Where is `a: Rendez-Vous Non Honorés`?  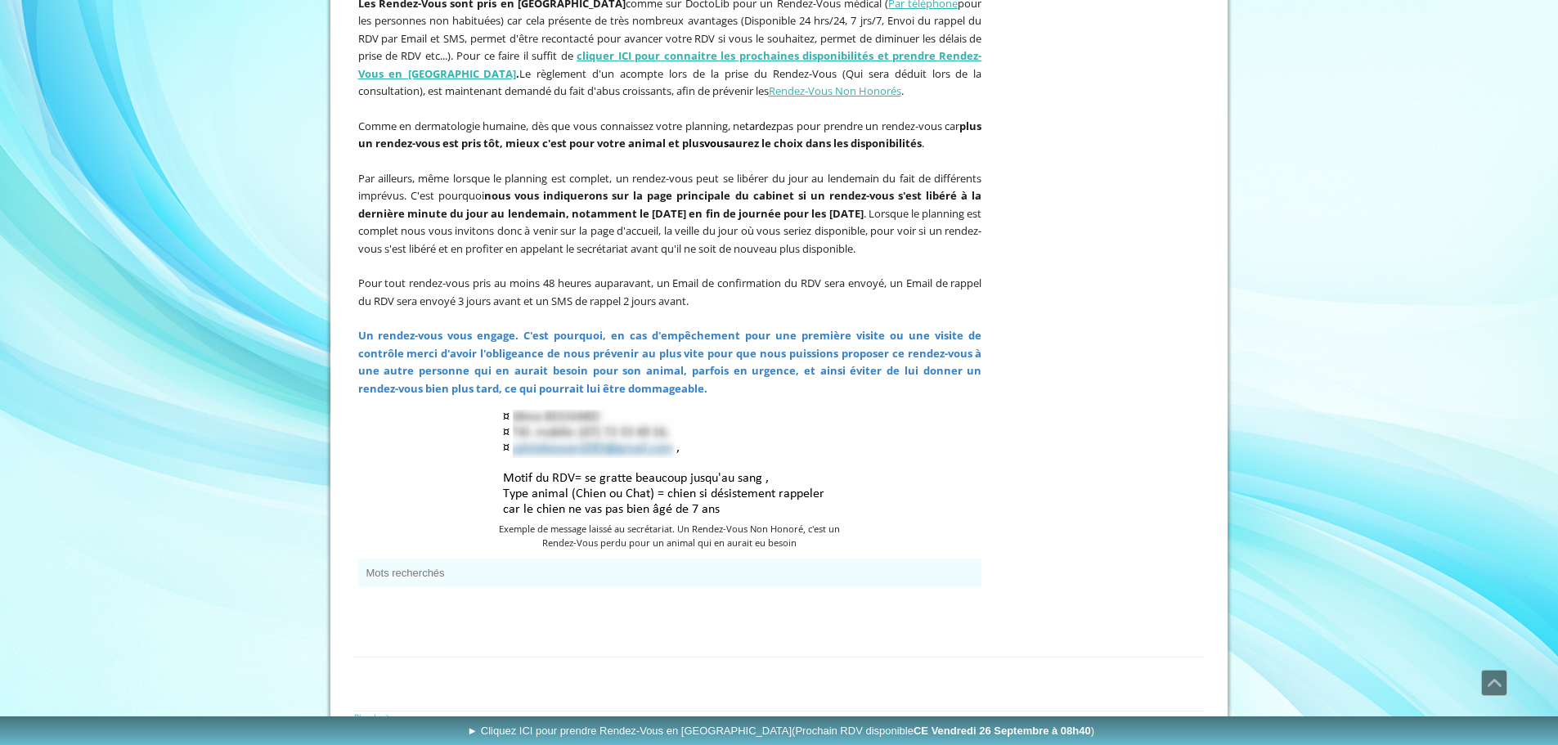
a: Rendez-Vous Non Honorés is located at coordinates (835, 91).